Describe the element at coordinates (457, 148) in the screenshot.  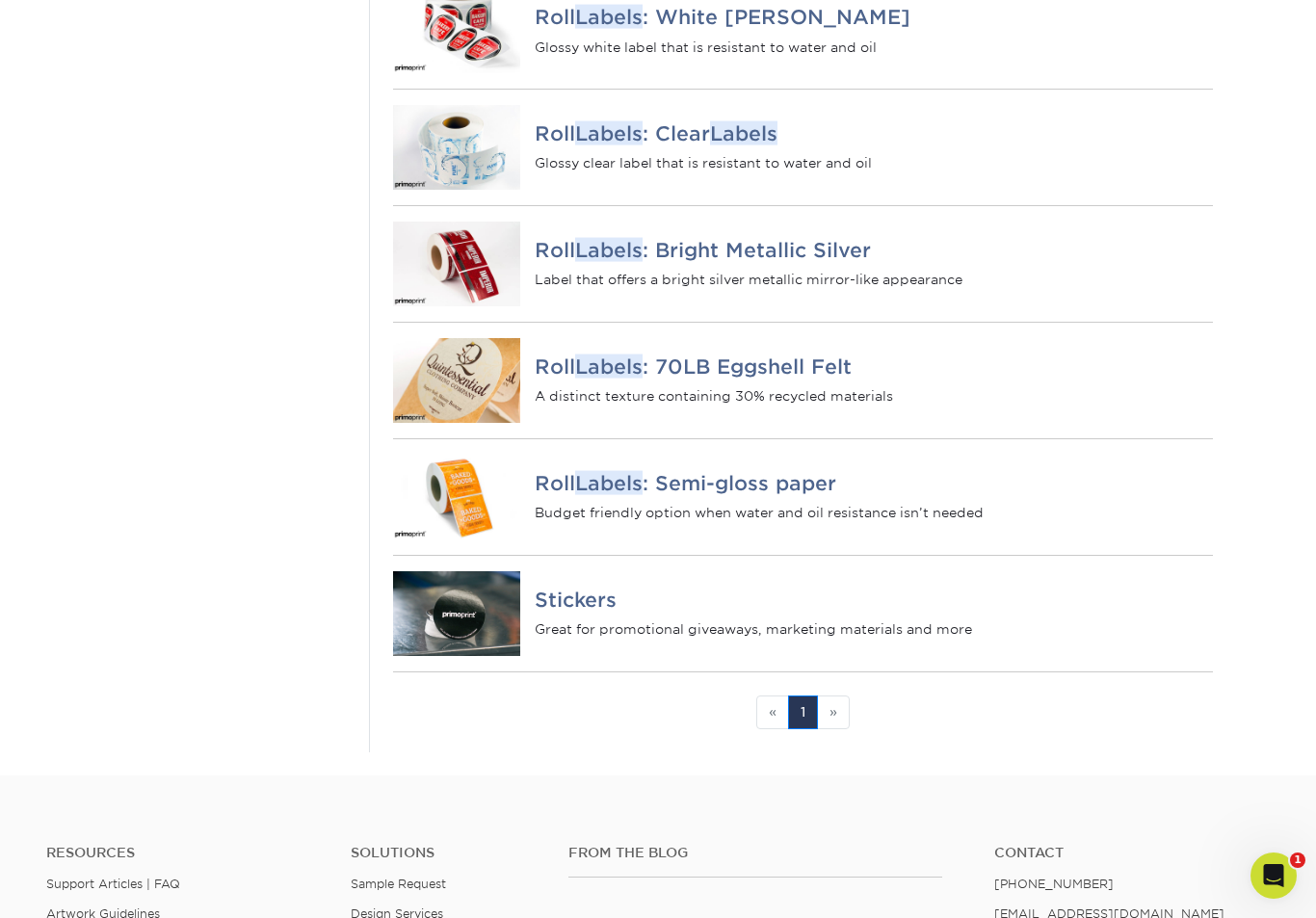
I see `img: Roll Labels: Clear Labels` at that location.